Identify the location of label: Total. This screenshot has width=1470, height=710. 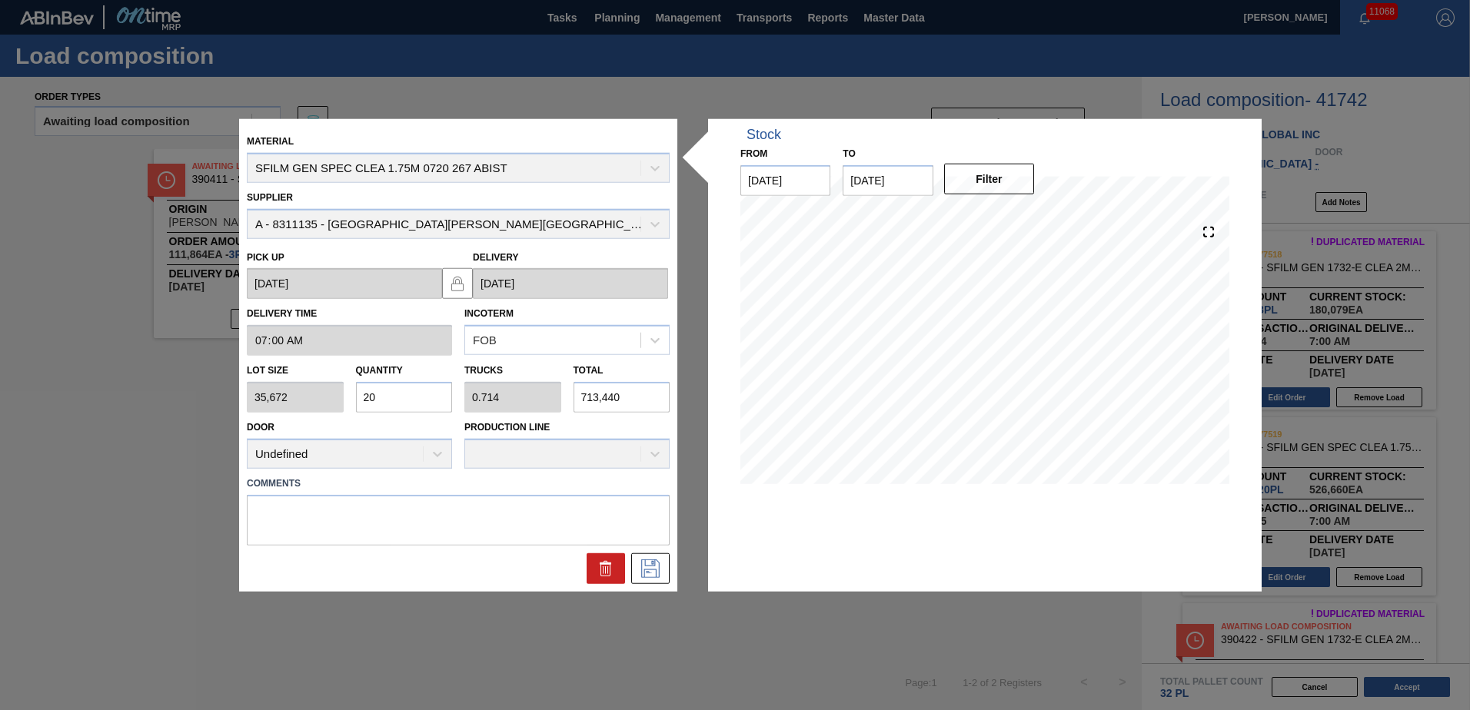
(588, 371).